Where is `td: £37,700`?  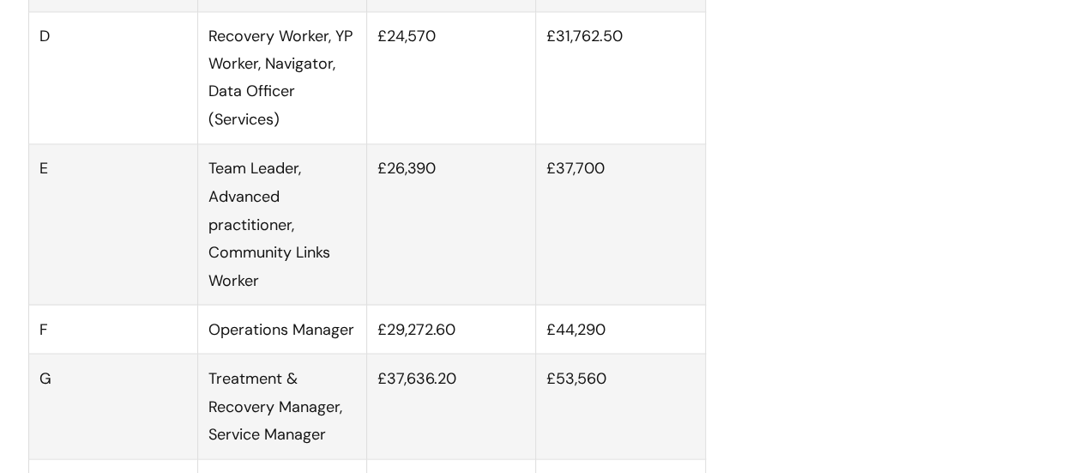
td: £37,700 is located at coordinates (620, 224).